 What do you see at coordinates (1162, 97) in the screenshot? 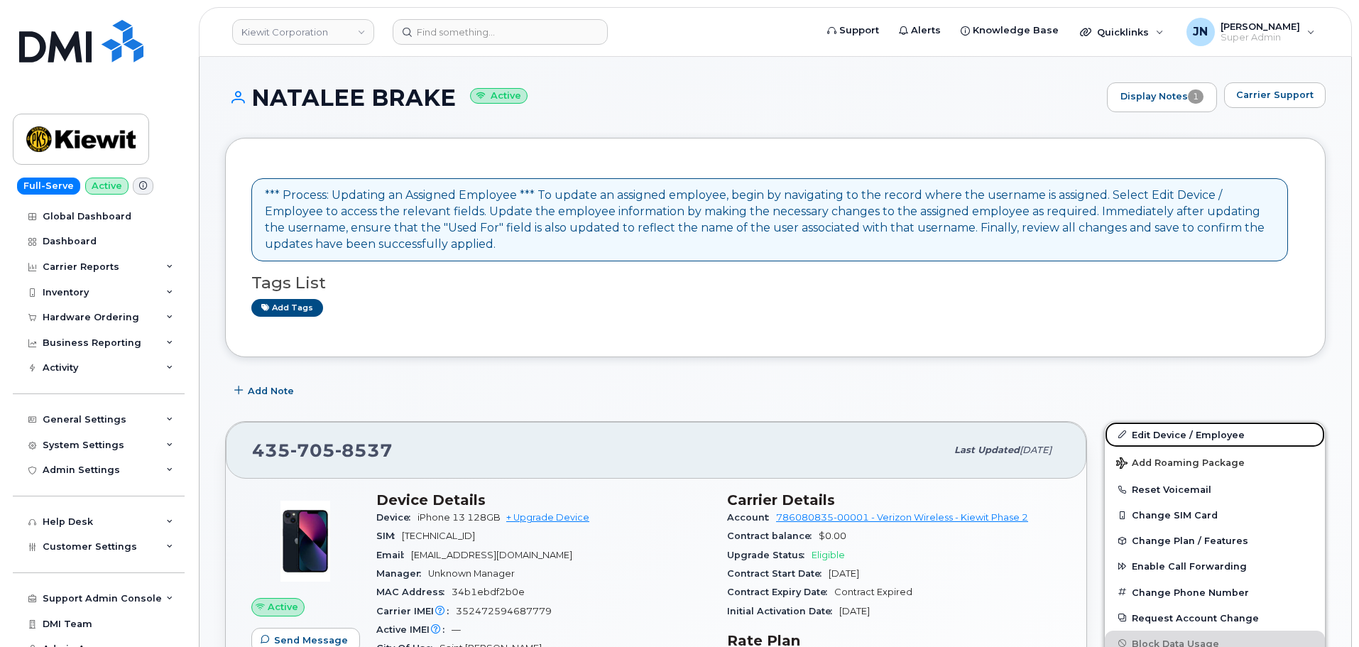
I see `a: Display Notes1` at bounding box center [1162, 97].